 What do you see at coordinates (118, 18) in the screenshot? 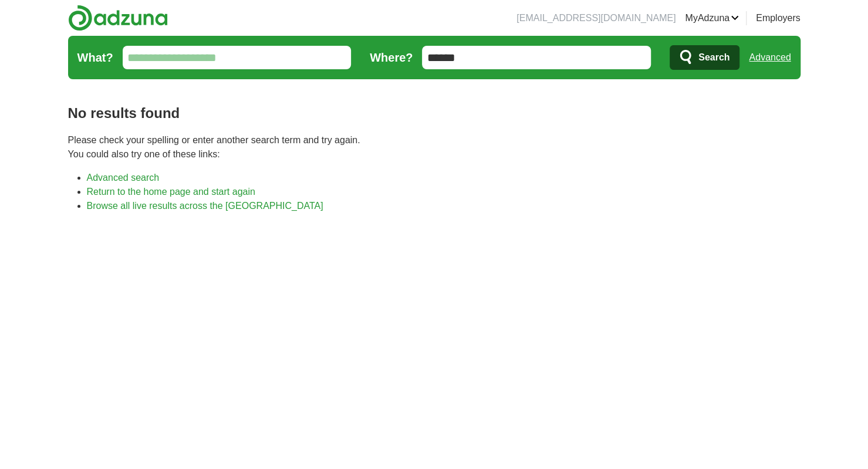
I see `img: Adzuna logo` at bounding box center [118, 18].